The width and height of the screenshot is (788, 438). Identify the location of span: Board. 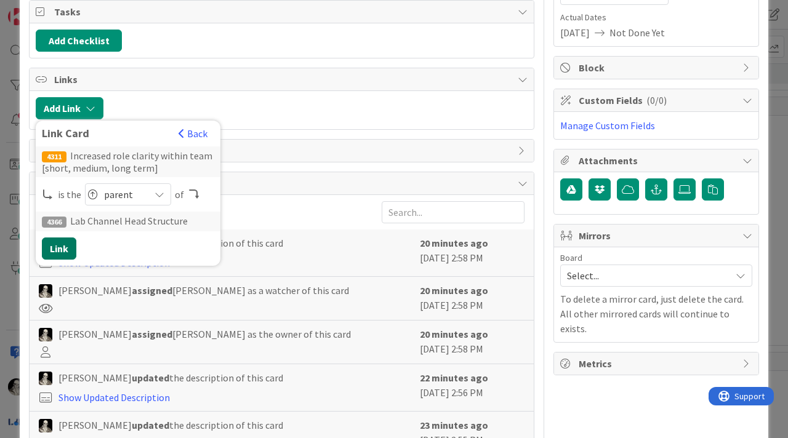
(571, 258).